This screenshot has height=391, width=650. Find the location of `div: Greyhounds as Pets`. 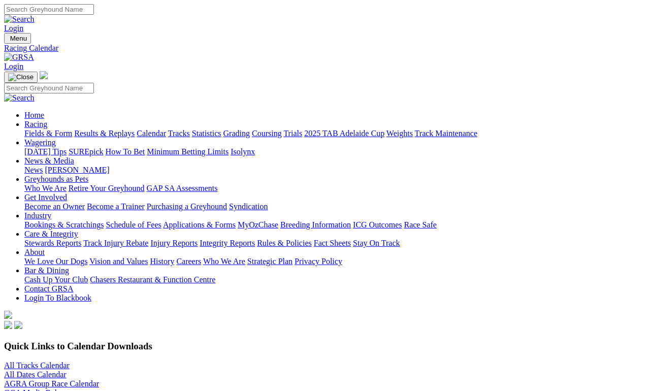

div: Greyhounds as Pets is located at coordinates (335, 188).